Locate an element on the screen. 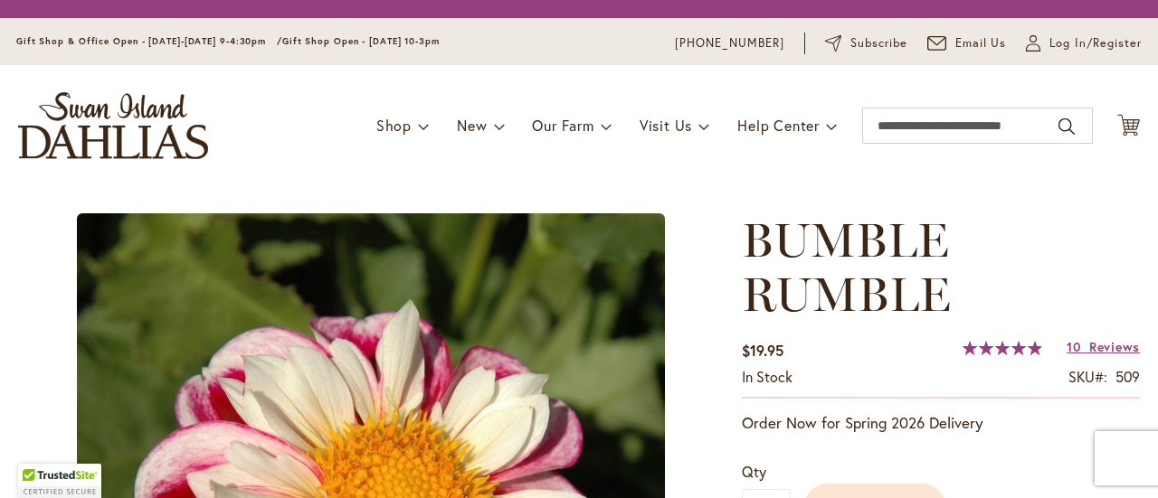  span: Help Center is located at coordinates (778, 125).